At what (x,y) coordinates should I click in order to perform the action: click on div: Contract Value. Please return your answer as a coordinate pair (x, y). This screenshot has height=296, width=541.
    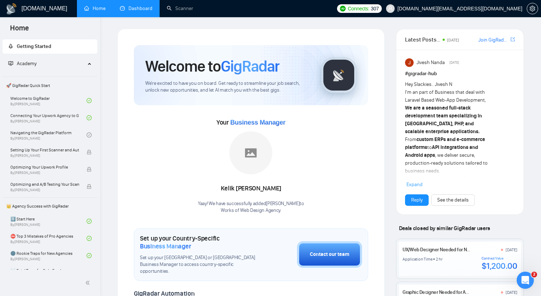
    Looking at the image, I should click on (499, 258).